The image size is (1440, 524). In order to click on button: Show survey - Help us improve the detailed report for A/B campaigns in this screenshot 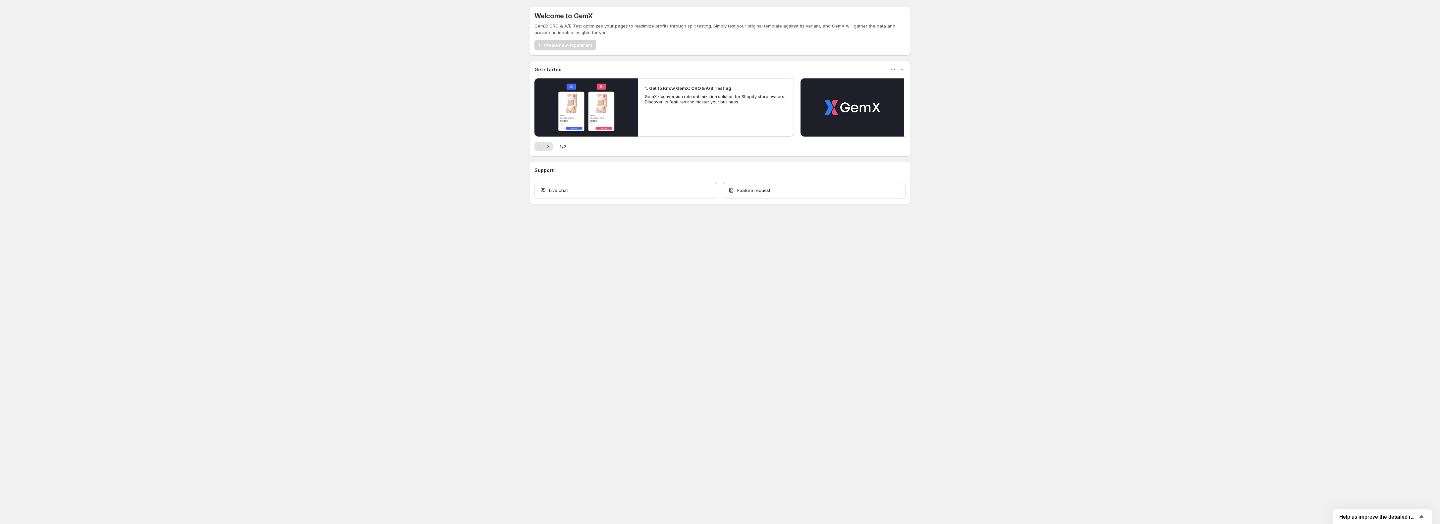, I will do `click(1383, 517)`.